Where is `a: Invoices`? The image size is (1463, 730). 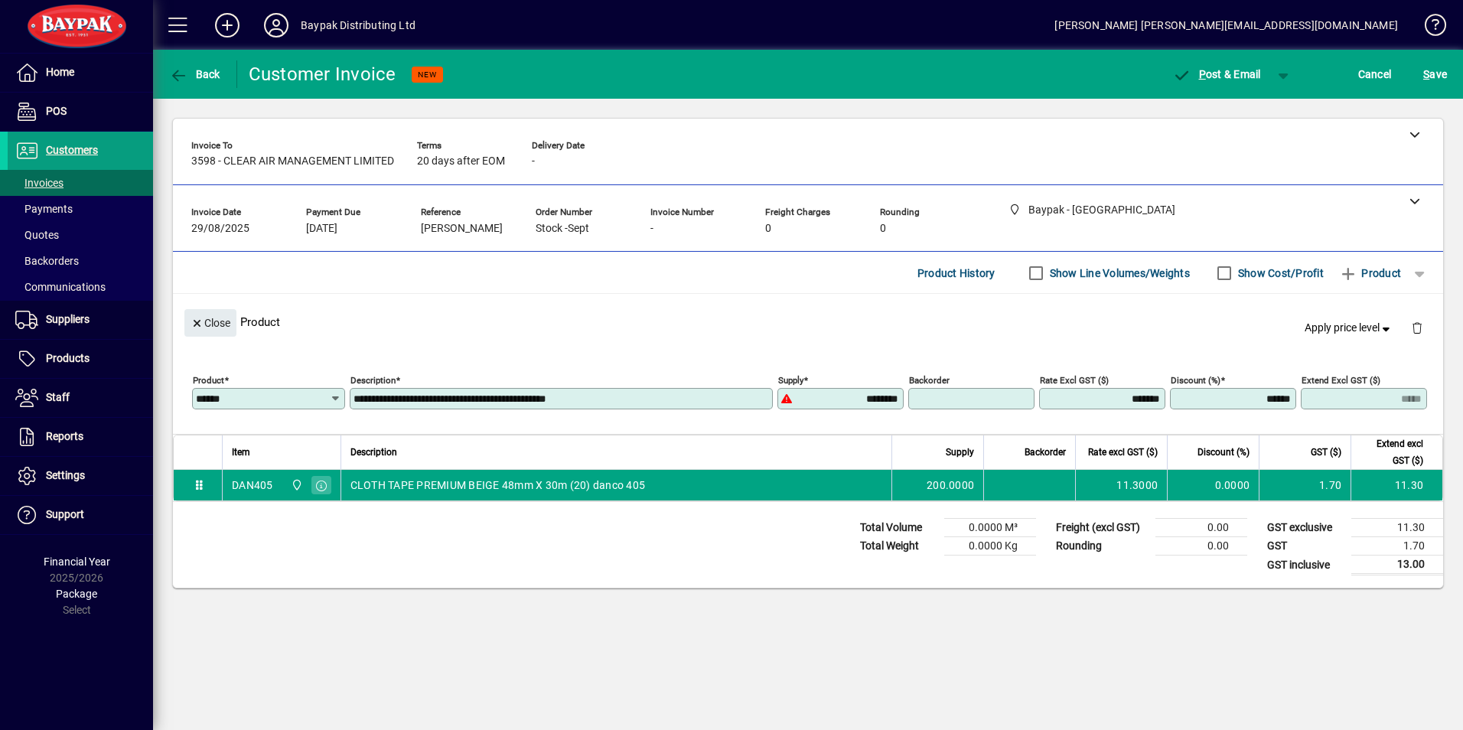
a: Invoices is located at coordinates (80, 183).